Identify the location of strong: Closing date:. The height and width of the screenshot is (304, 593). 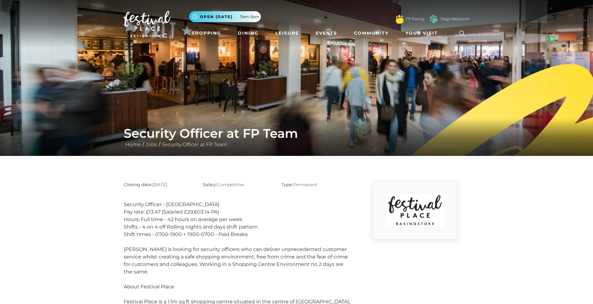
(138, 184).